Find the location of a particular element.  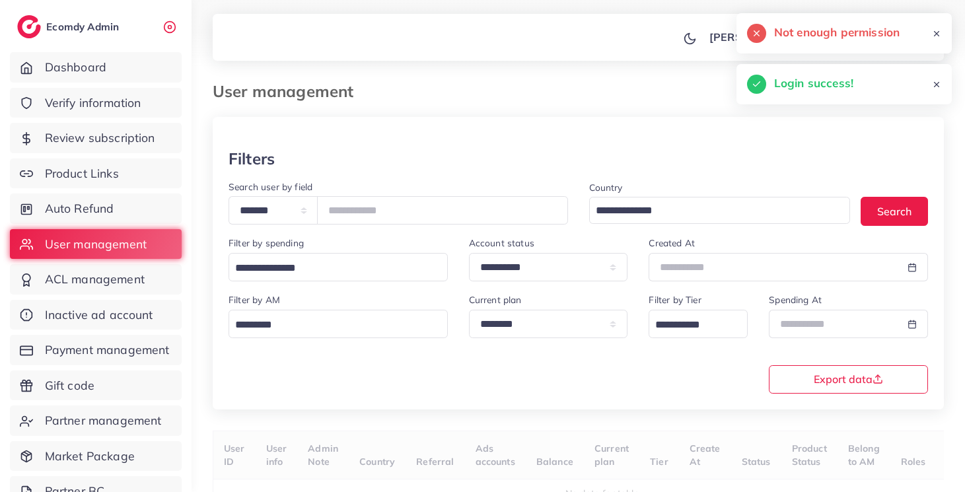

label: Account status is located at coordinates (501, 243).